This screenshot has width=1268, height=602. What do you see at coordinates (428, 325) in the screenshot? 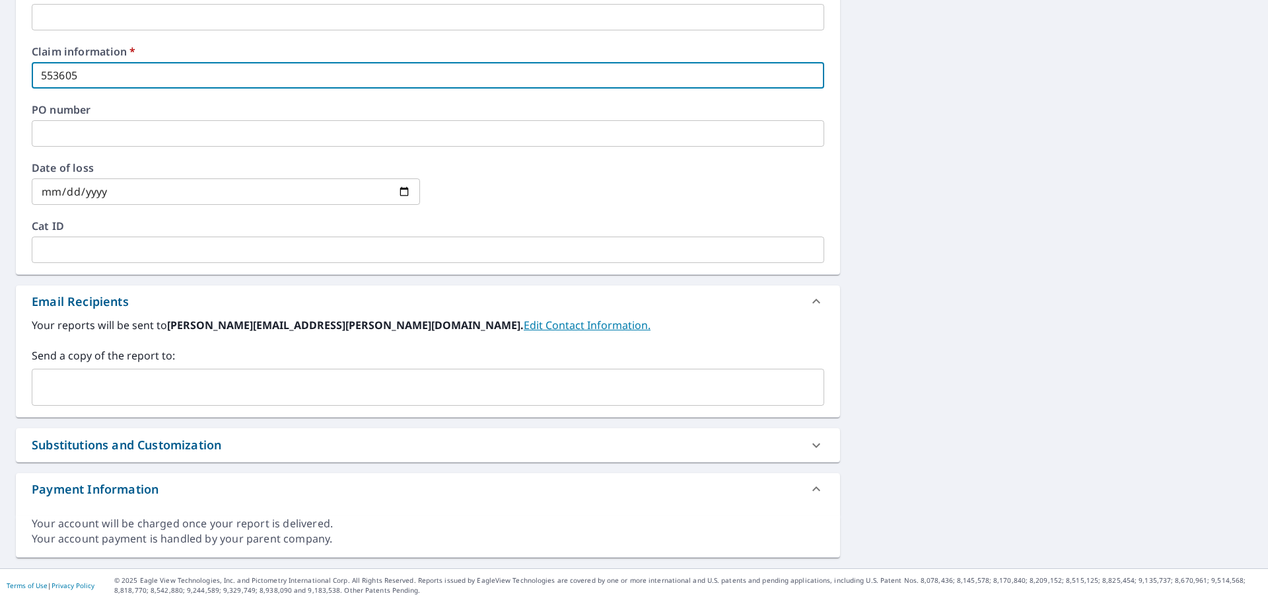
I see `label: Your reports will be sent to` at bounding box center [428, 325].